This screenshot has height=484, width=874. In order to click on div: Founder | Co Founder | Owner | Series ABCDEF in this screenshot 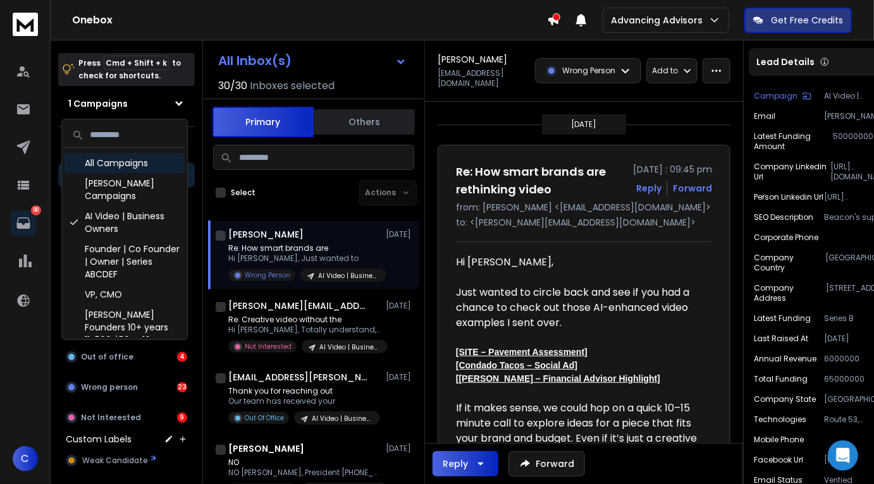, I will do `click(125, 262)`.